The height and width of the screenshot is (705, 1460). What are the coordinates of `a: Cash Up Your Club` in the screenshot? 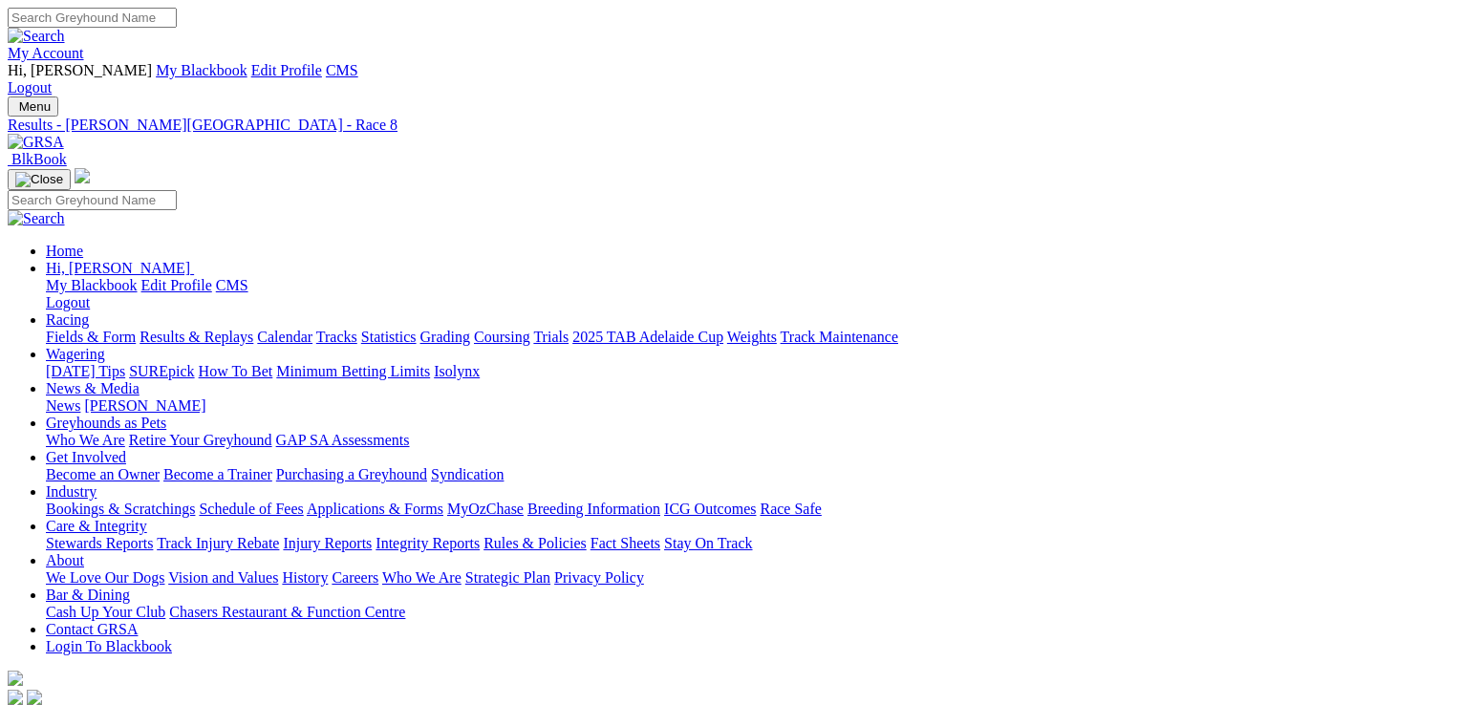 It's located at (105, 612).